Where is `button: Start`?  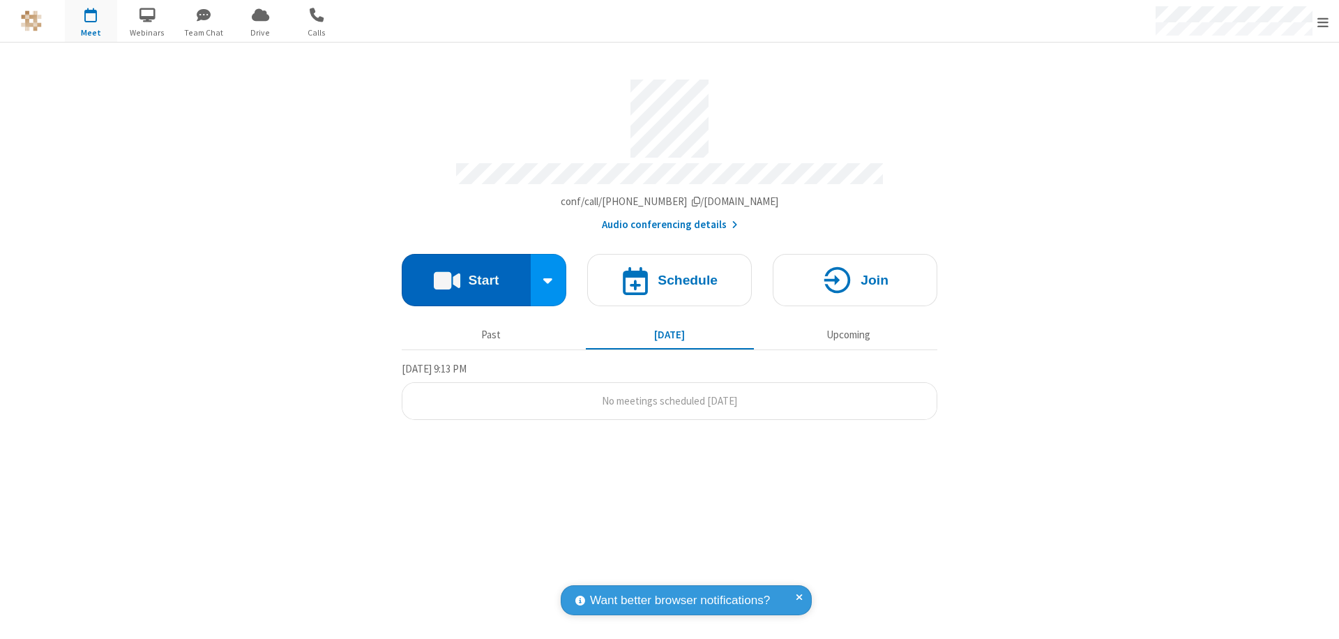
button: Start is located at coordinates (466, 280).